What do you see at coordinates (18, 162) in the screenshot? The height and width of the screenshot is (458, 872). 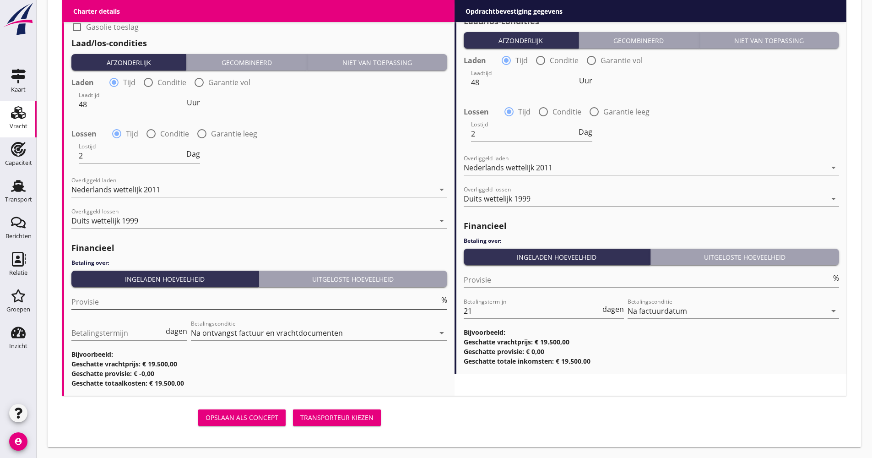 I see `div: Capaciteit` at bounding box center [18, 162].